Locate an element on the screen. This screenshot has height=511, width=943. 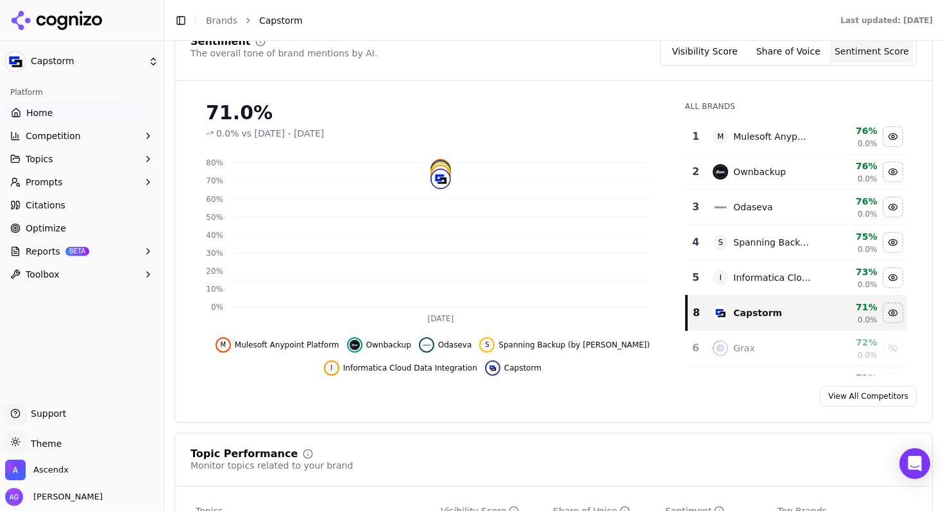
tr: 2ownbackupOwnbackup76%0.0%Hide ownbackup data is located at coordinates (796, 172).